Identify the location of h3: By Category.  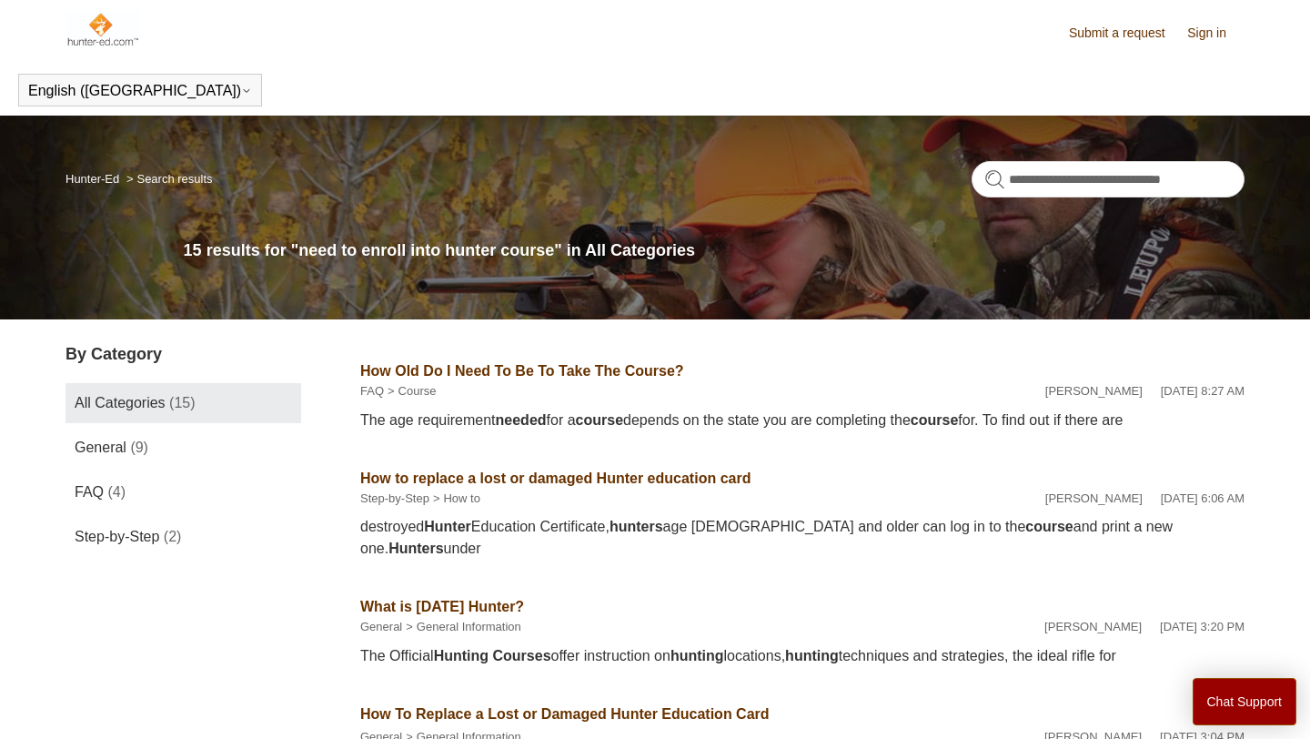
(183, 354).